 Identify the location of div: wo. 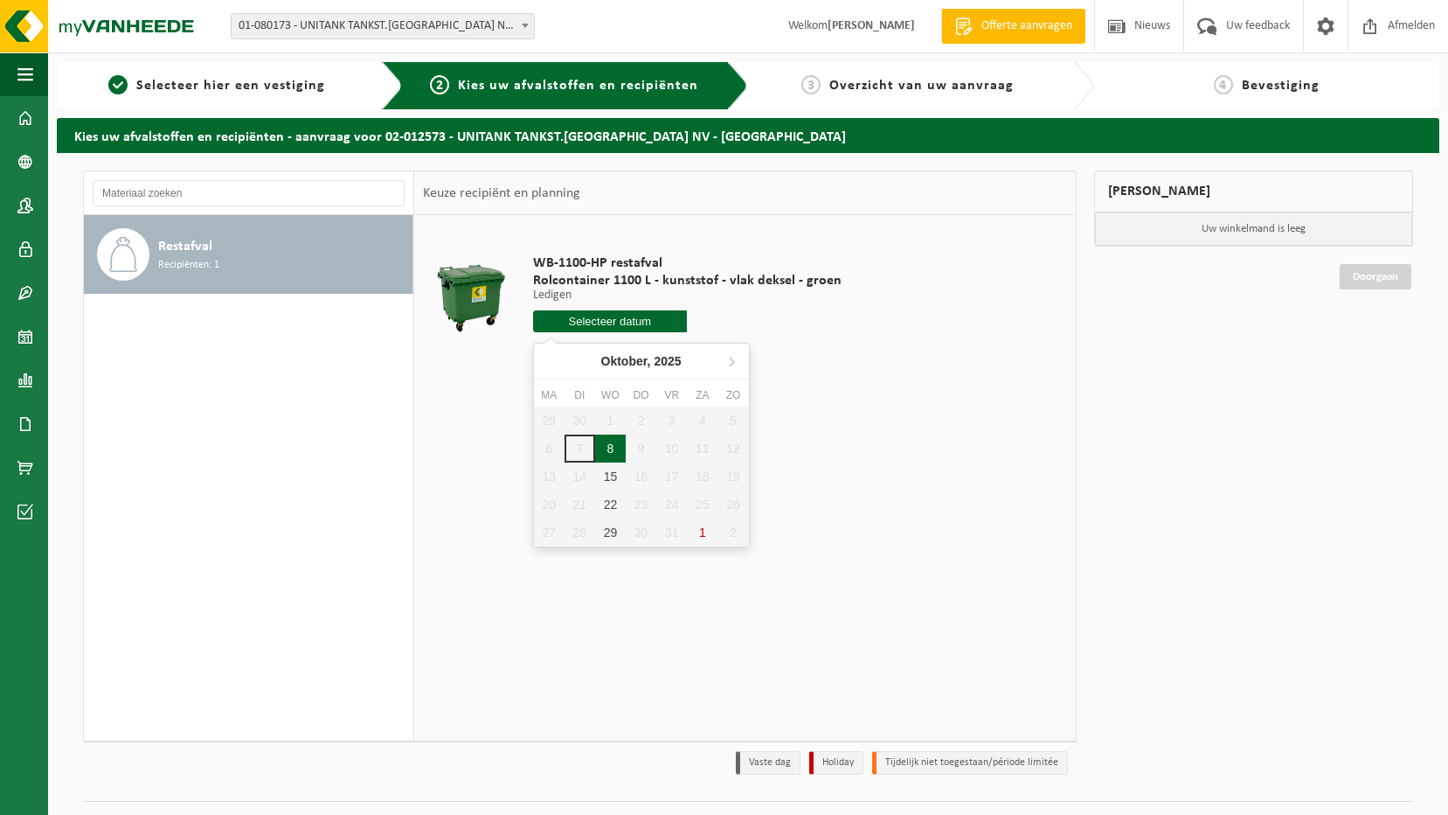
(610, 395).